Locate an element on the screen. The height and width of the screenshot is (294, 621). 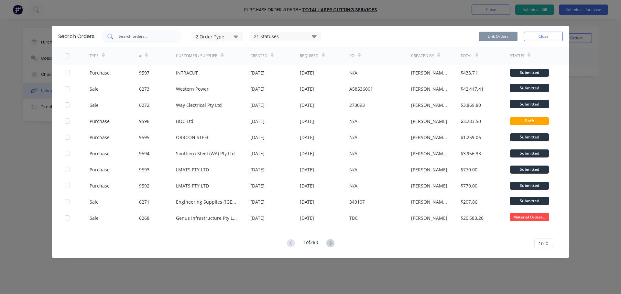
div: 6273 is located at coordinates (144, 89).